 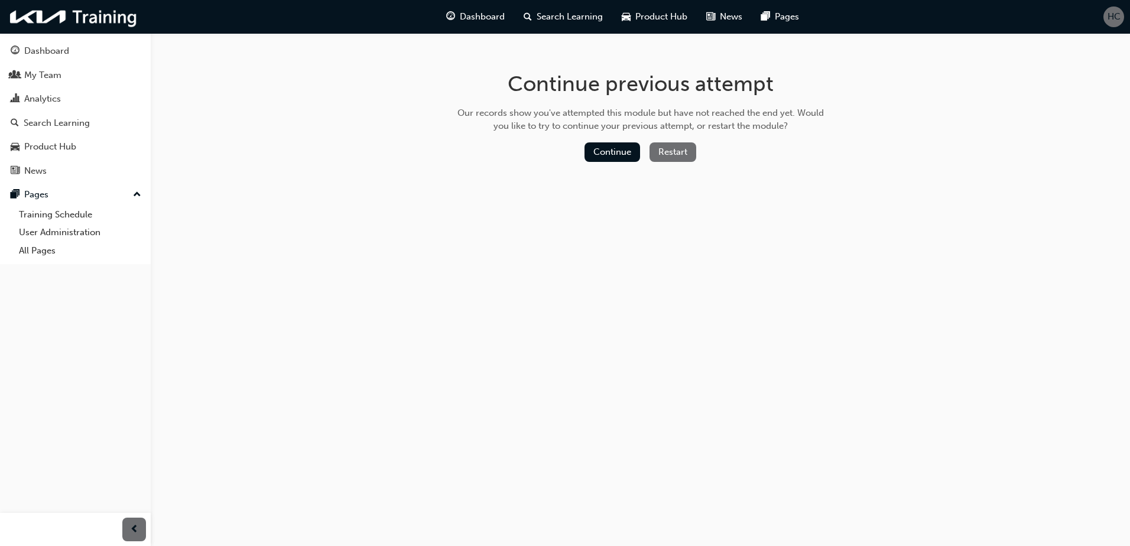 I want to click on a: Dashboard, so click(x=75, y=51).